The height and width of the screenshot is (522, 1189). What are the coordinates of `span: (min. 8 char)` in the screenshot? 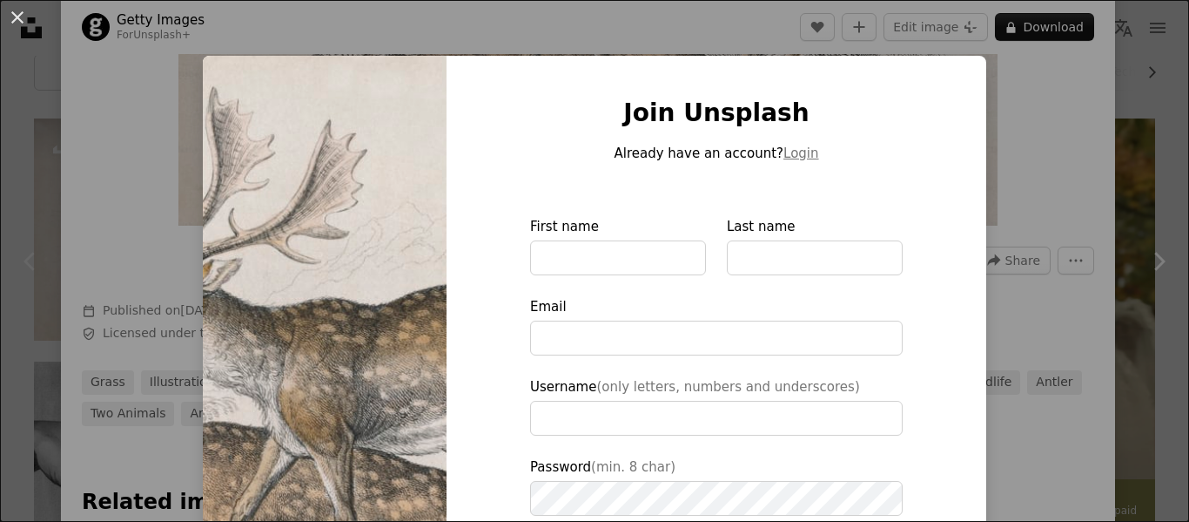 It's located at (633, 467).